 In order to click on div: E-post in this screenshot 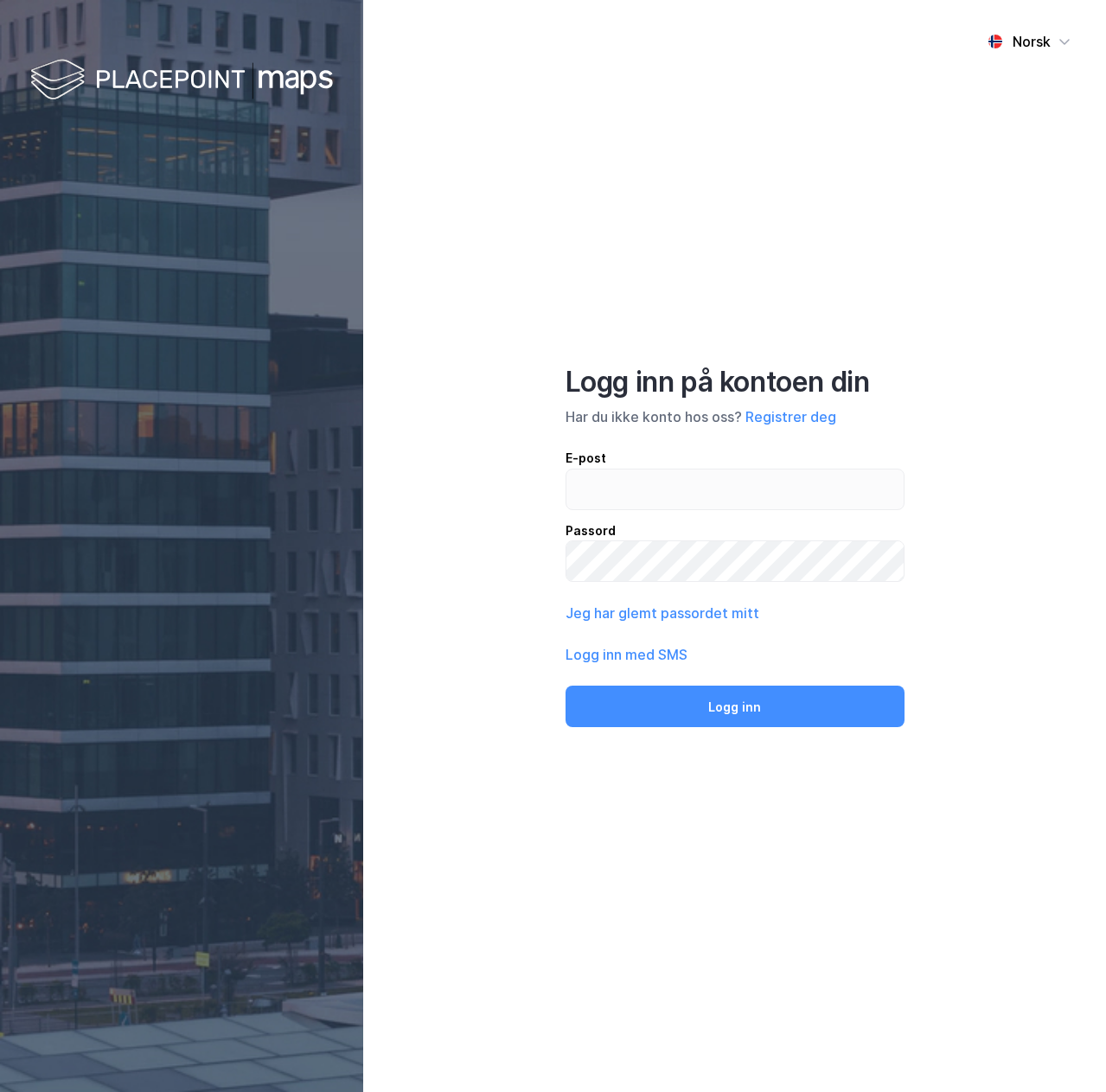, I will do `click(734, 459)`.